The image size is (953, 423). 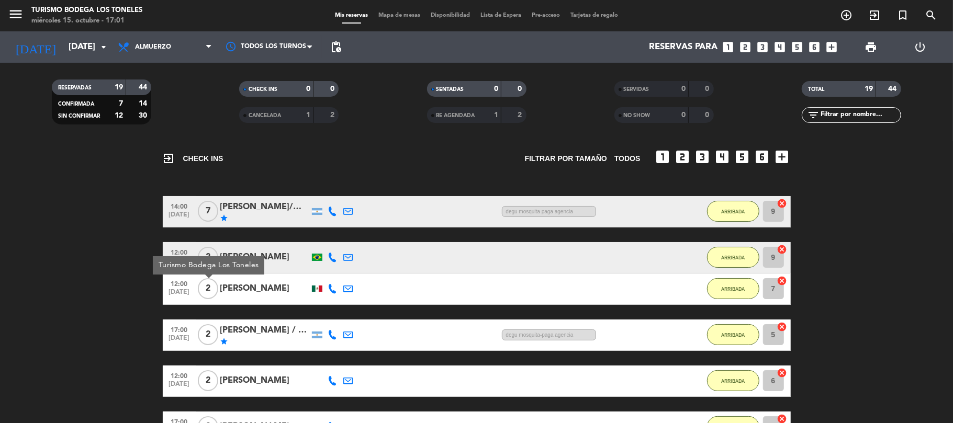 What do you see at coordinates (627, 159) in the screenshot?
I see `span: TODOS` at bounding box center [627, 159].